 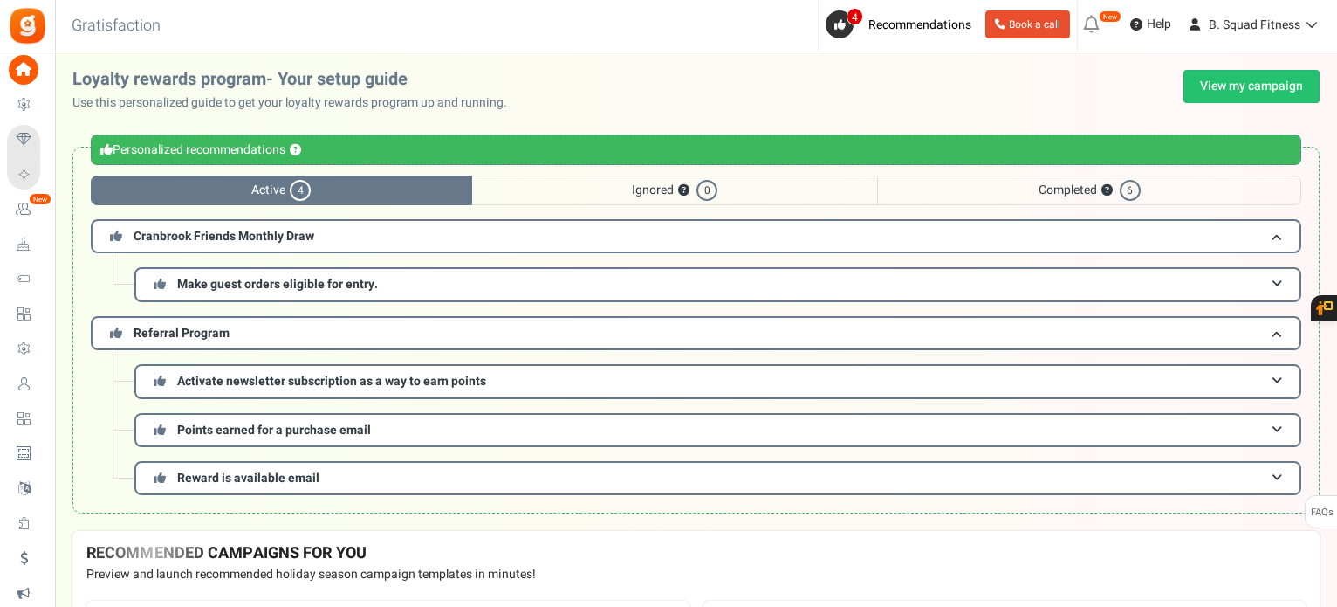 I want to click on h4: RECOMMENDED CAMPAIGNS FOR YOU, so click(x=696, y=553).